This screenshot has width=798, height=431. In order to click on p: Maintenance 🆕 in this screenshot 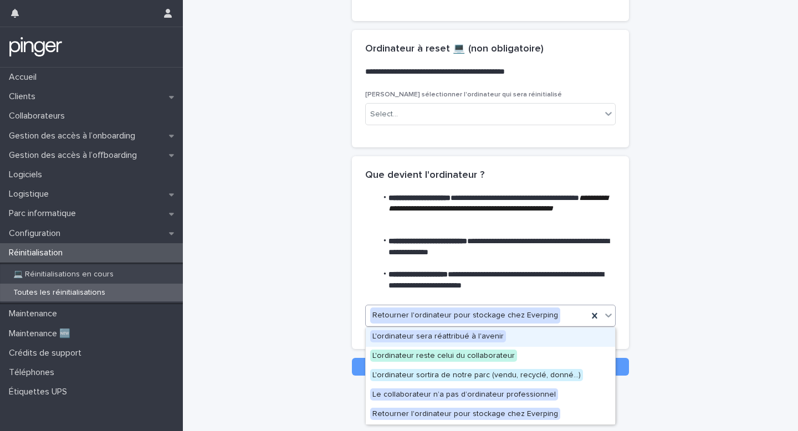, I will do `click(42, 334)`.